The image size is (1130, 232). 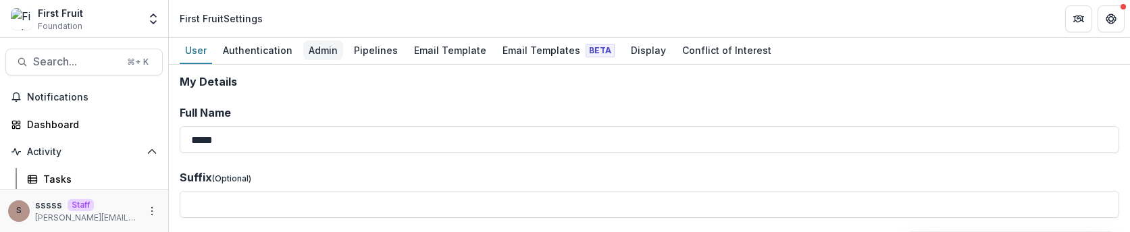 What do you see at coordinates (221, 18) in the screenshot?
I see `div: First Fruit Settings` at bounding box center [221, 18].